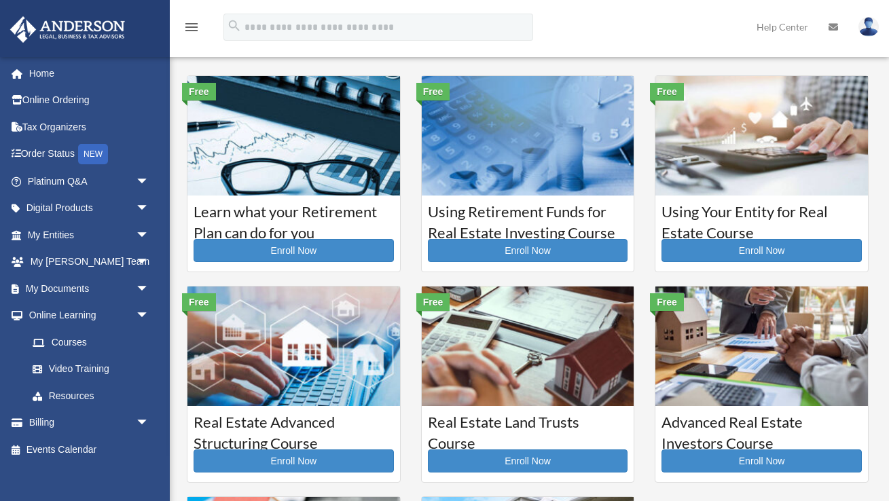  Describe the element at coordinates (761, 429) in the screenshot. I see `h3: Advanced Real Estate Investors Course` at that location.